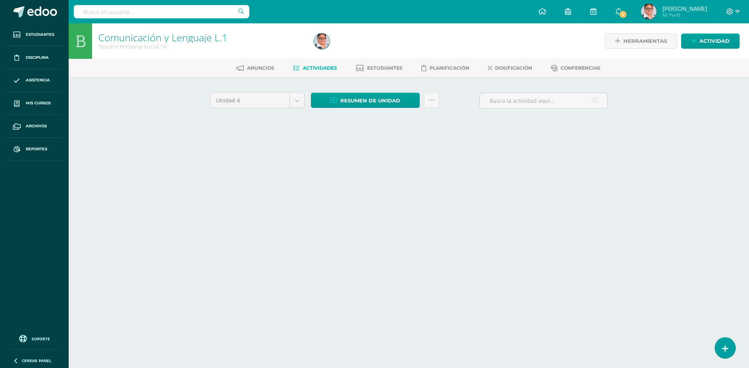  I want to click on a: Reportes, so click(34, 149).